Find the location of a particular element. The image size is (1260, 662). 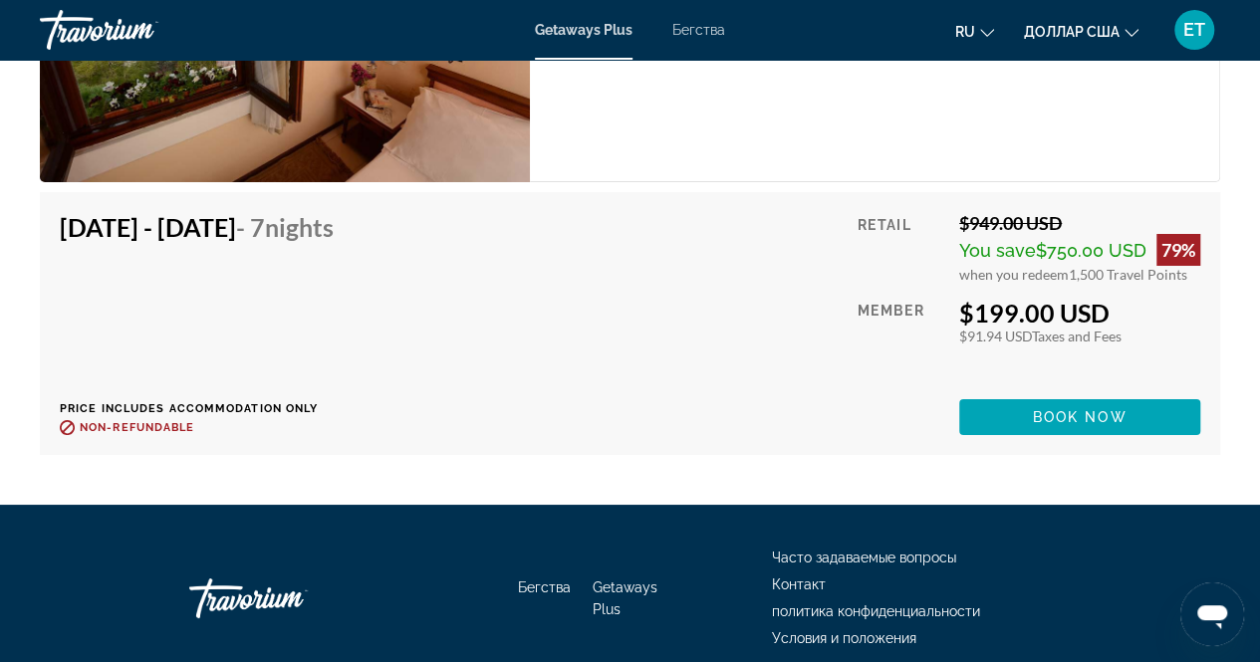

div: 79% is located at coordinates (1178, 250).